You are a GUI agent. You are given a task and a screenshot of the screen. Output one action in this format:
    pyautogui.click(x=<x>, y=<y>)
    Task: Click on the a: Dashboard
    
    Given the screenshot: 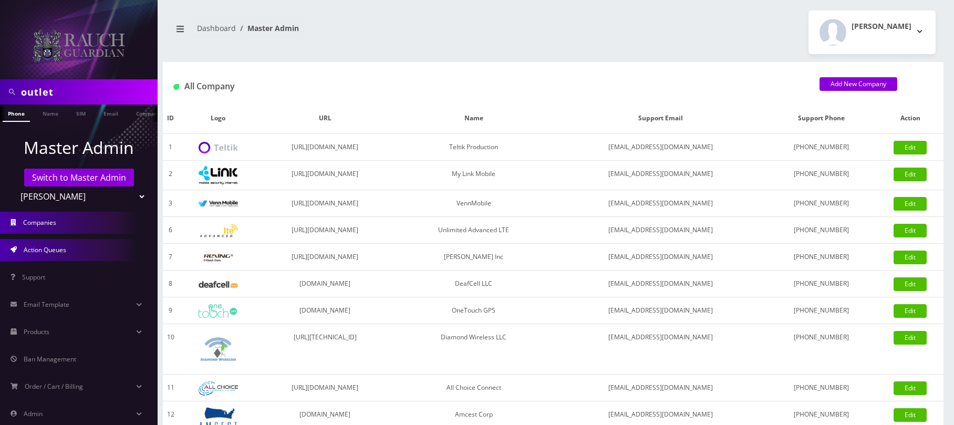 What is the action you would take?
    pyautogui.click(x=217, y=28)
    